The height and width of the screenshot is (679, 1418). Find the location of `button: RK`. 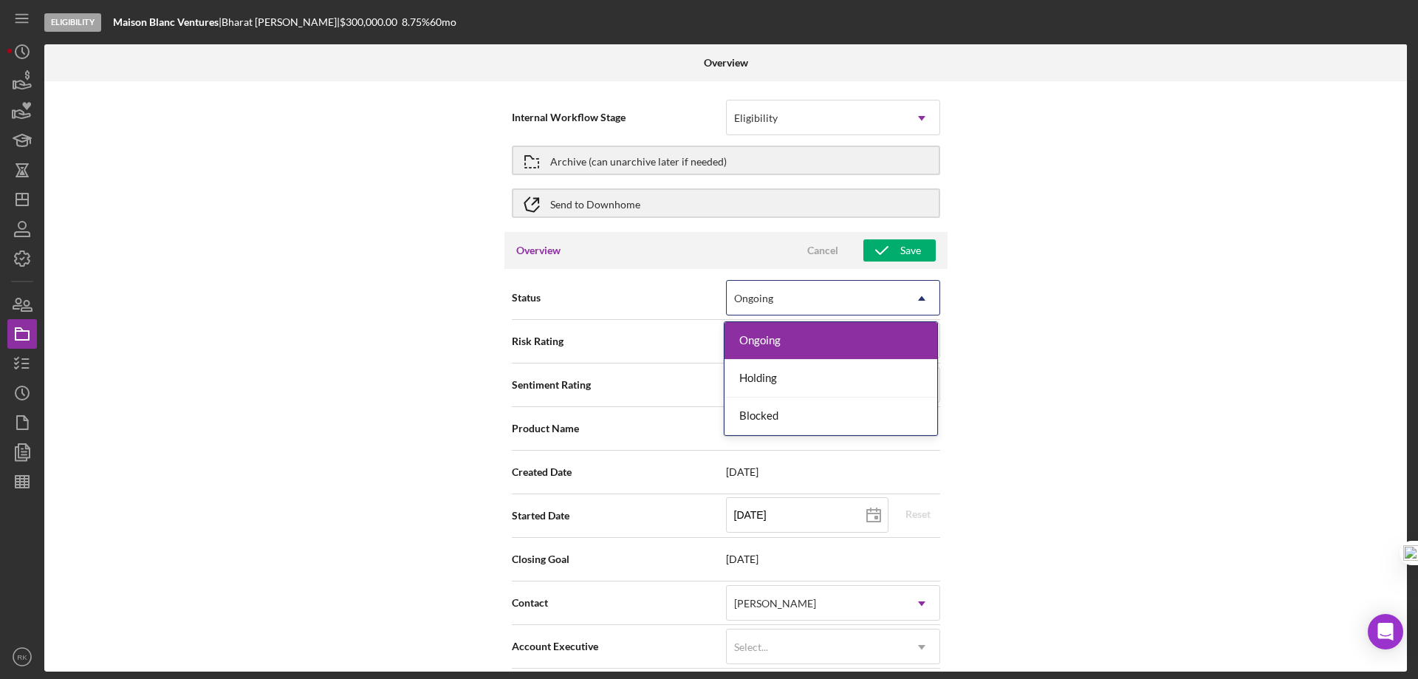

button: RK is located at coordinates (22, 657).